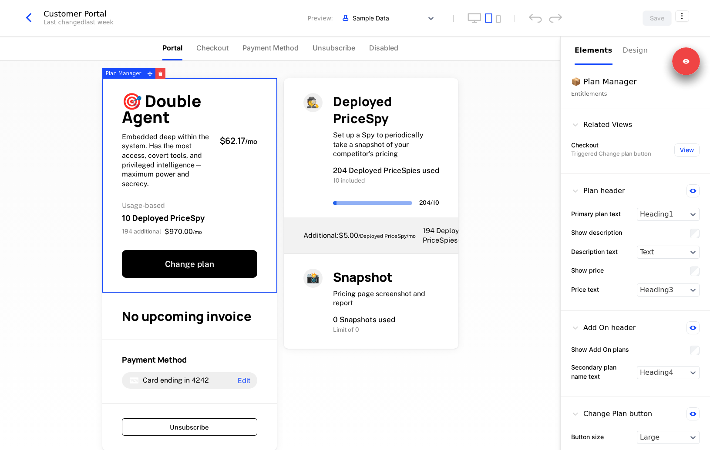 This screenshot has height=450, width=710. What do you see at coordinates (429, 203) in the screenshot?
I see `span: 204 / 10` at bounding box center [429, 203].